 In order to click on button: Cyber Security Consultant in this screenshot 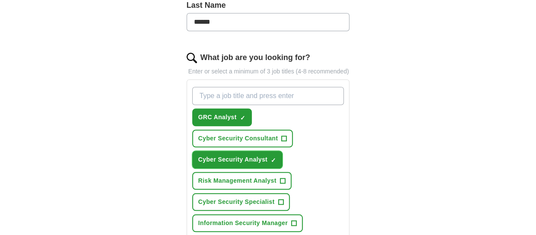, I will do `click(243, 138)`.